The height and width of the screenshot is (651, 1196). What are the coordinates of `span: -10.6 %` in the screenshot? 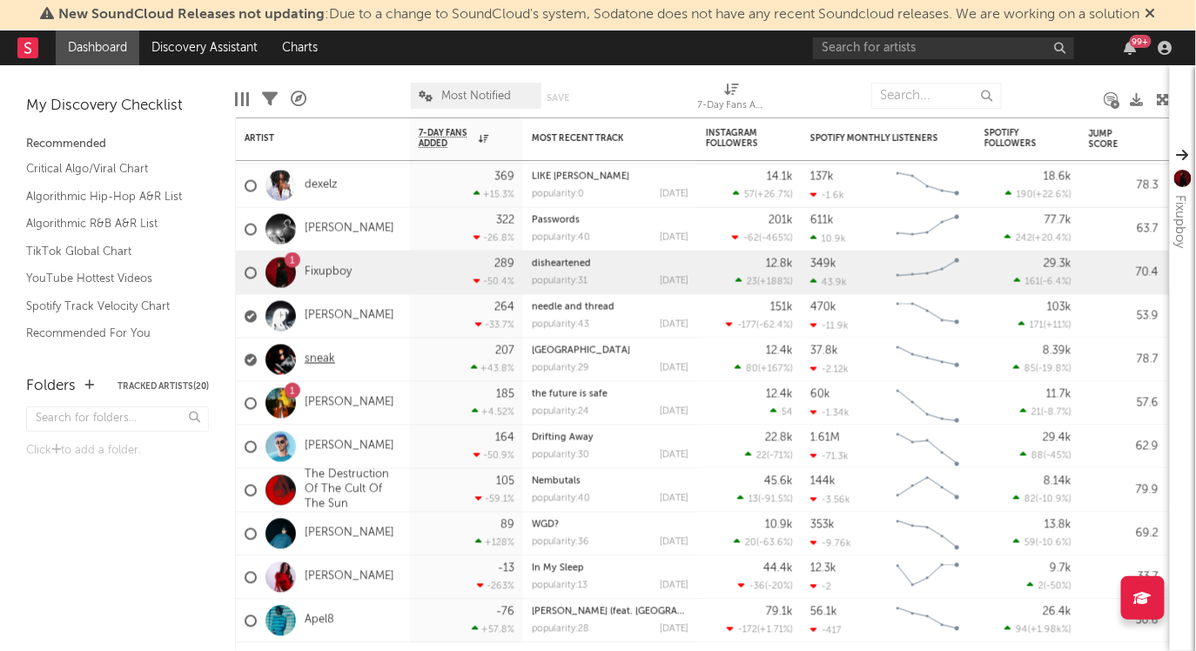 It's located at (1053, 543).